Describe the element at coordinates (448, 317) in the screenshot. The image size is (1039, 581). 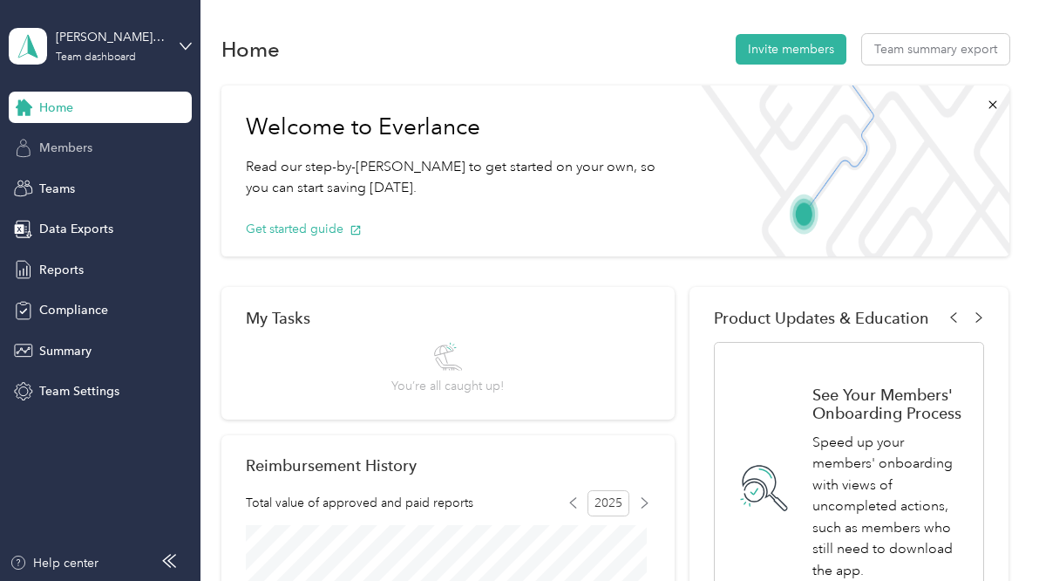
I see `div: My Tasks` at that location.